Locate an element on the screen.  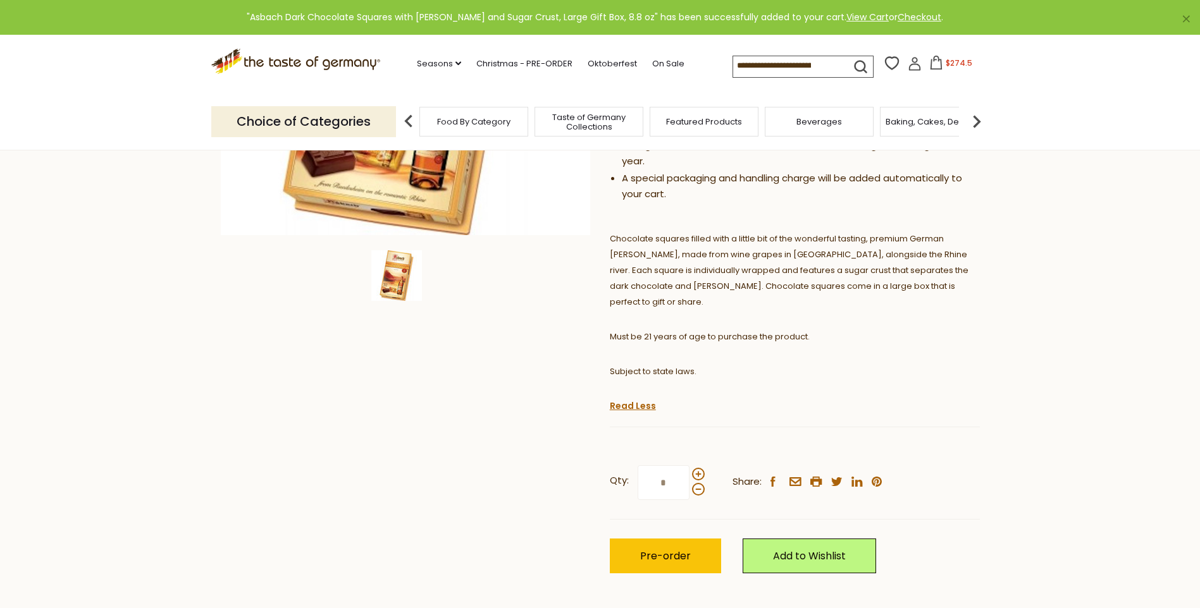
a: View Cart is located at coordinates (867, 17).